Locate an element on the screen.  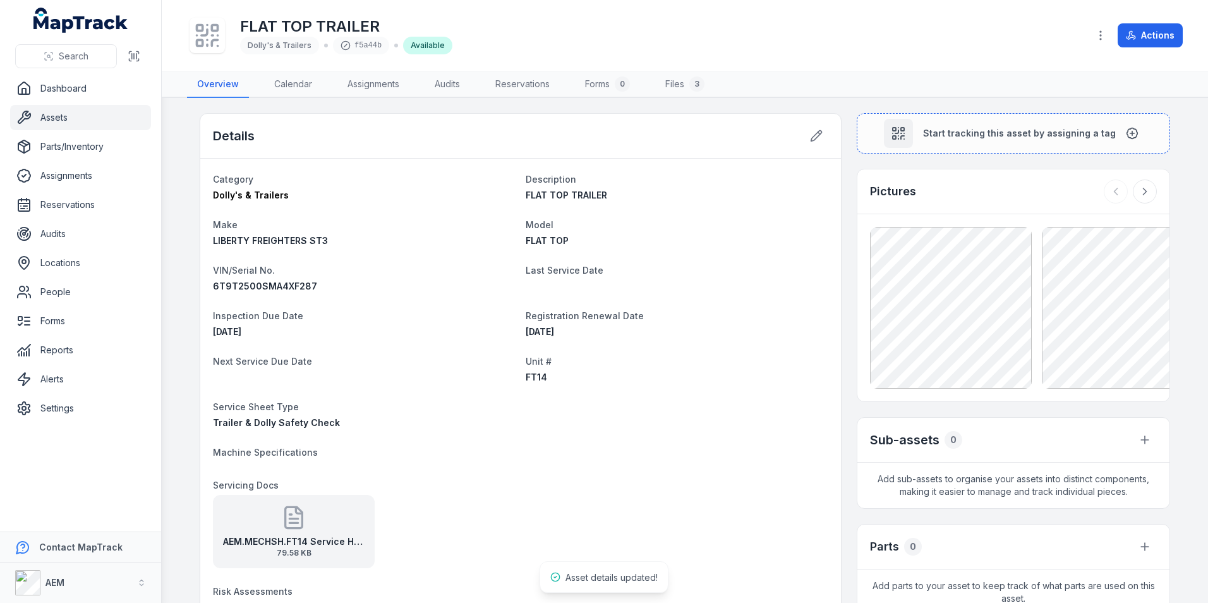
span: Make is located at coordinates (225, 224).